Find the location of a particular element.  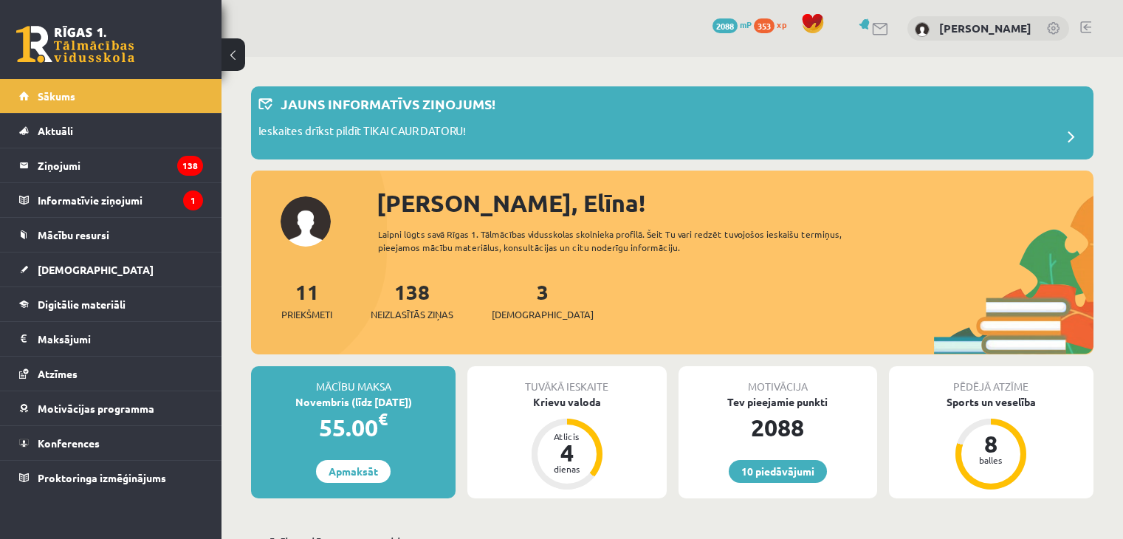

div: Pēdējā atzīme is located at coordinates (991, 380).